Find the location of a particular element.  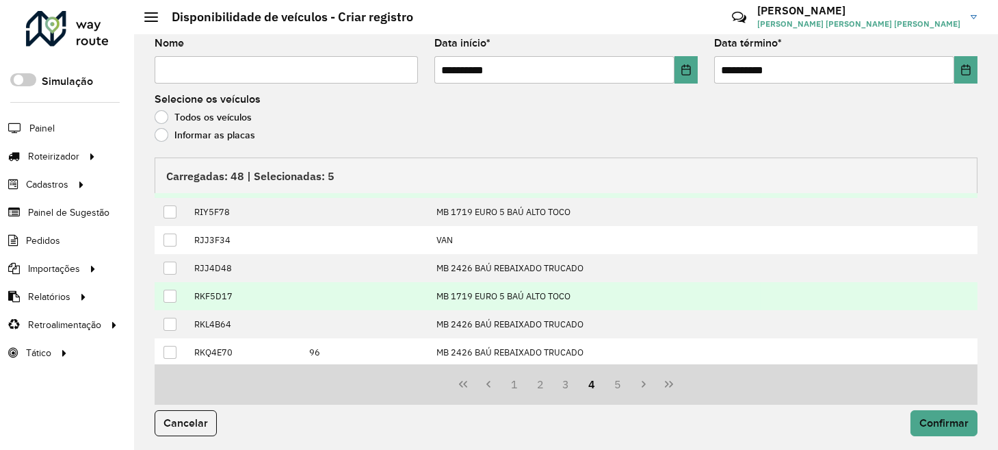

div: Carregadas: 48 | Selecionadas: 5 is located at coordinates (566, 175).